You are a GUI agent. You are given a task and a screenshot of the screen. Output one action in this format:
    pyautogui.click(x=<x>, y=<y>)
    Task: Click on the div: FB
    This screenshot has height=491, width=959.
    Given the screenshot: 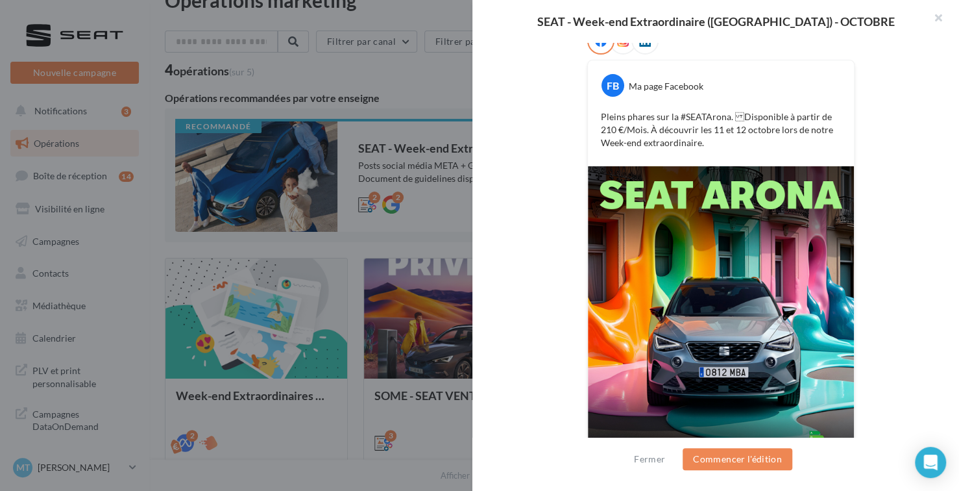 What is the action you would take?
    pyautogui.click(x=613, y=85)
    